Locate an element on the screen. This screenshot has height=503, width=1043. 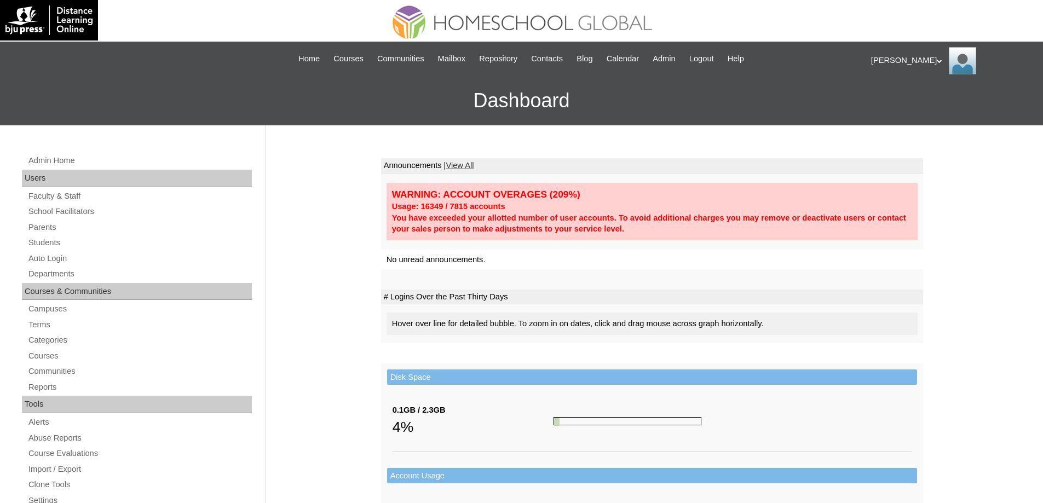
a: Abuse Reports is located at coordinates (140, 438).